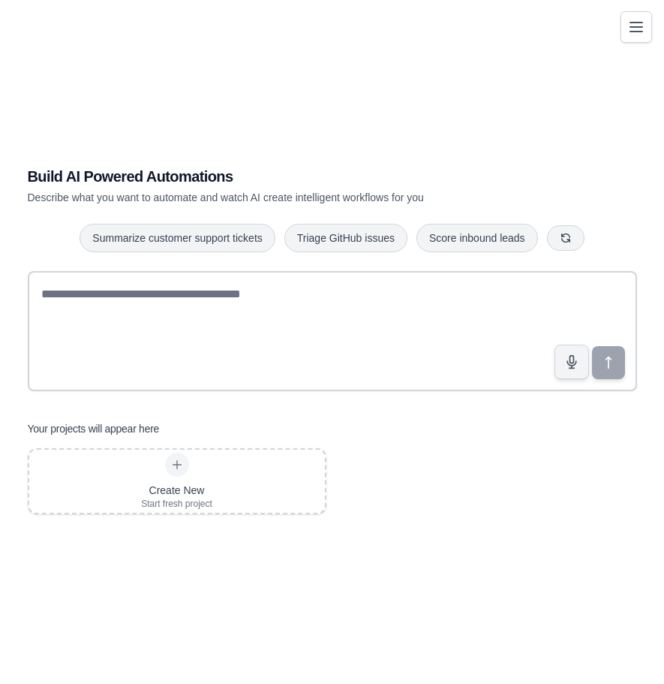  What do you see at coordinates (346, 238) in the screenshot?
I see `button: Triage GitHub issues` at bounding box center [346, 238].